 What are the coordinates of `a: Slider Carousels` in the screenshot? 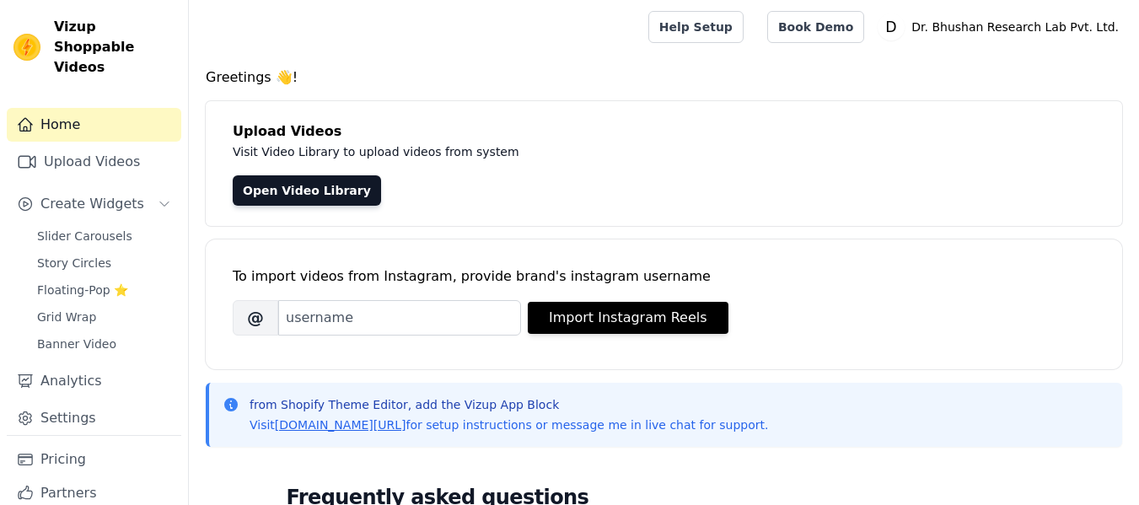 It's located at (104, 236).